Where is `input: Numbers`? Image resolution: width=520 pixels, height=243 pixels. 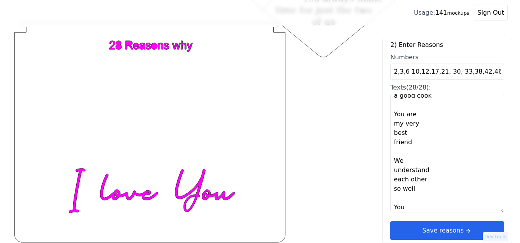
input: Numbers is located at coordinates (448, 72).